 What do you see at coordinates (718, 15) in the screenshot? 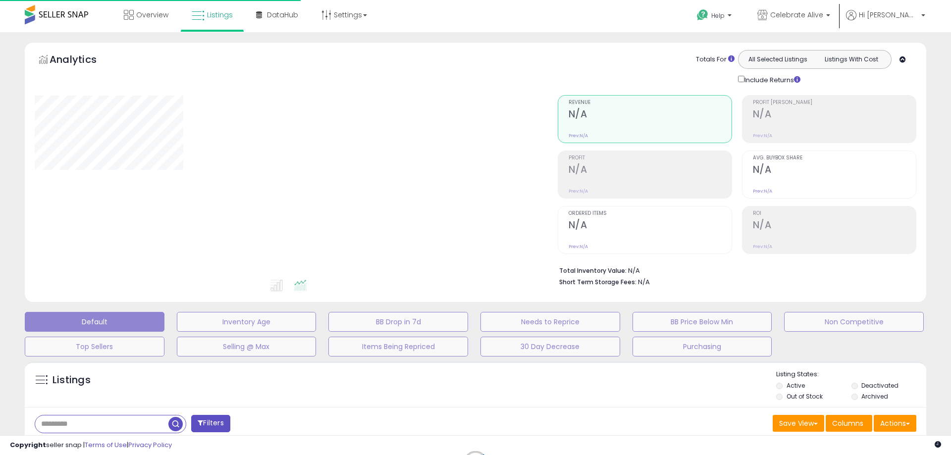
I see `span: Help` at bounding box center [718, 15].